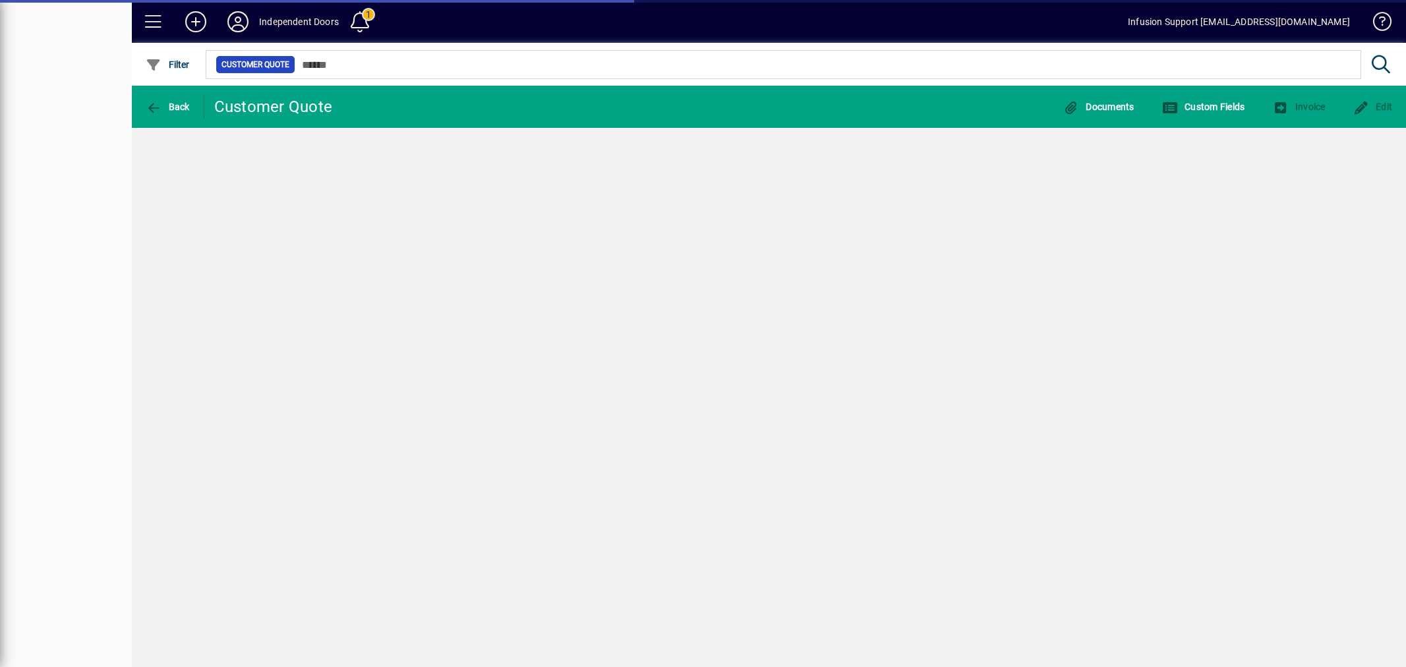 This screenshot has height=667, width=1406. I want to click on span: Customer Quote, so click(255, 65).